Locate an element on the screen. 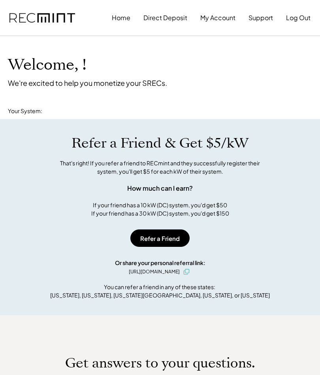 The height and width of the screenshot is (375, 320). h1: Get answers to your questions. is located at coordinates (160, 363).